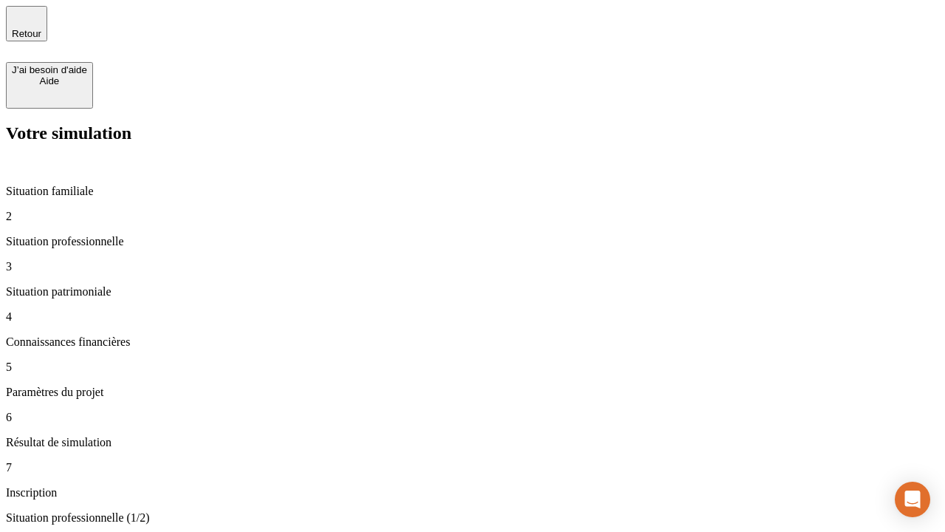 This screenshot has height=532, width=945. I want to click on button: J’ai besoin d'aideAide, so click(49, 85).